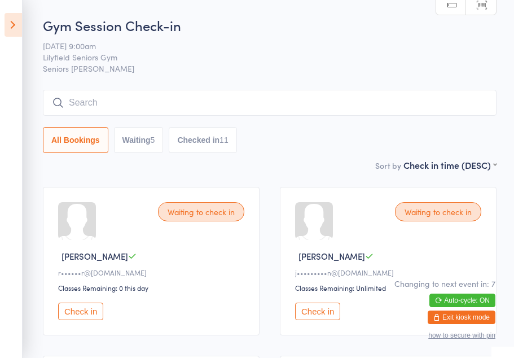  I want to click on button: Checked in11, so click(203, 140).